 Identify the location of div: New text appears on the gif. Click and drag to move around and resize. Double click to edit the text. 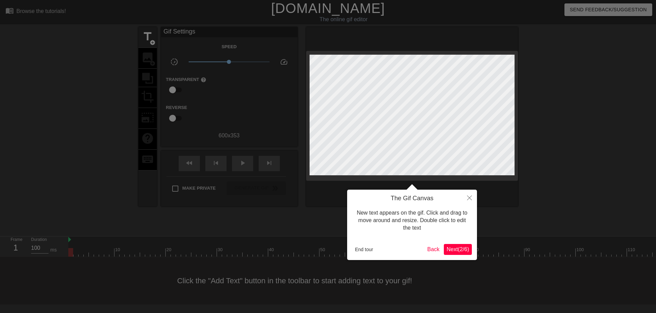
(412, 221).